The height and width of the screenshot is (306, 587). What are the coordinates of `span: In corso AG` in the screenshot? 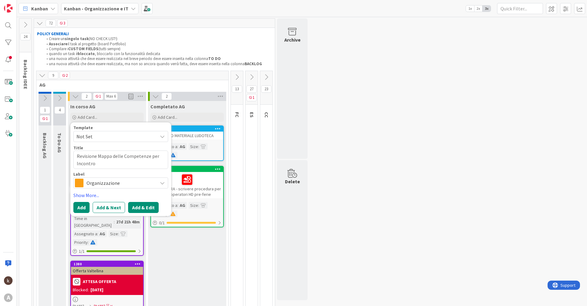 It's located at (83, 106).